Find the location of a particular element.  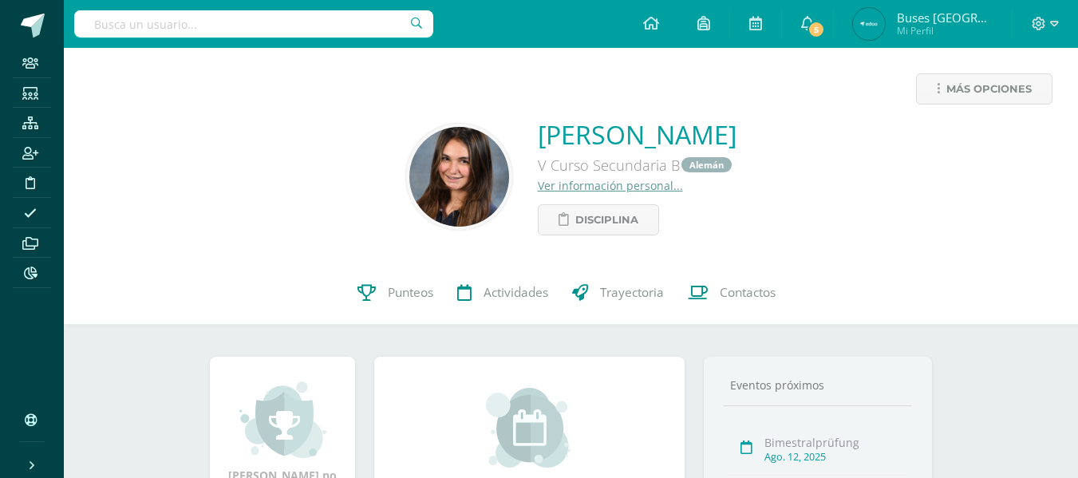

img: event_small.png is located at coordinates (529, 428).